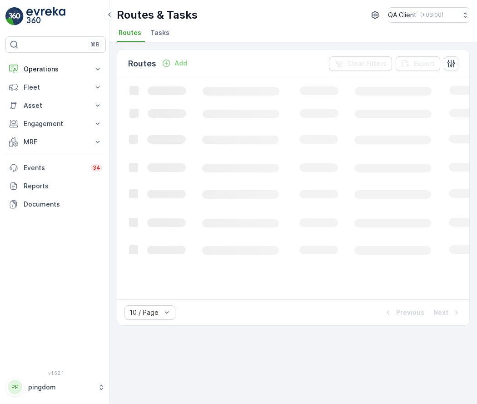 This screenshot has width=477, height=404. What do you see at coordinates (63, 186) in the screenshot?
I see `p: Reports` at bounding box center [63, 186].